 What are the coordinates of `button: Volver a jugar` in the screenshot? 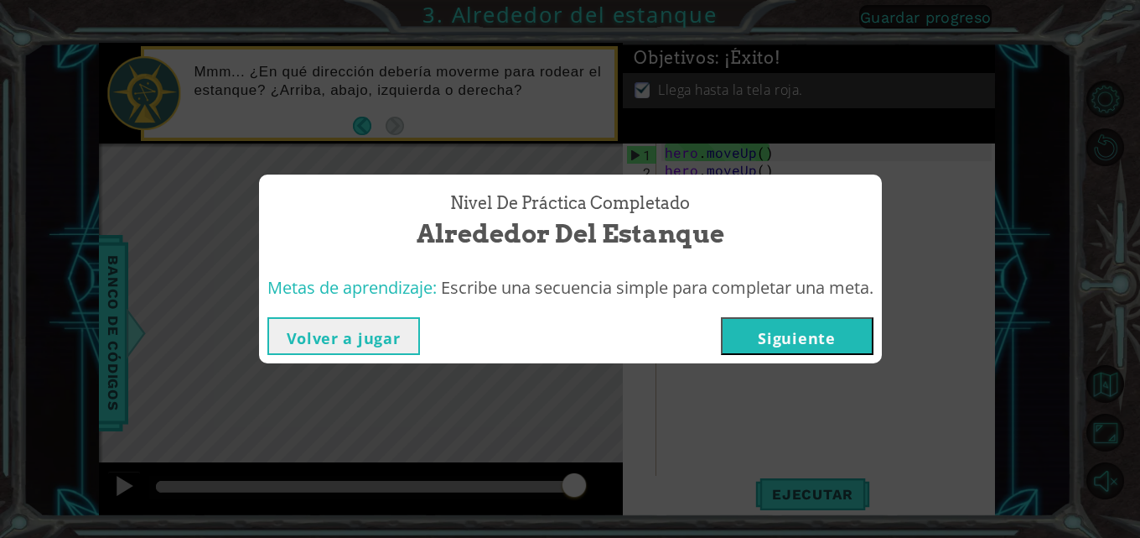 It's located at (344, 335).